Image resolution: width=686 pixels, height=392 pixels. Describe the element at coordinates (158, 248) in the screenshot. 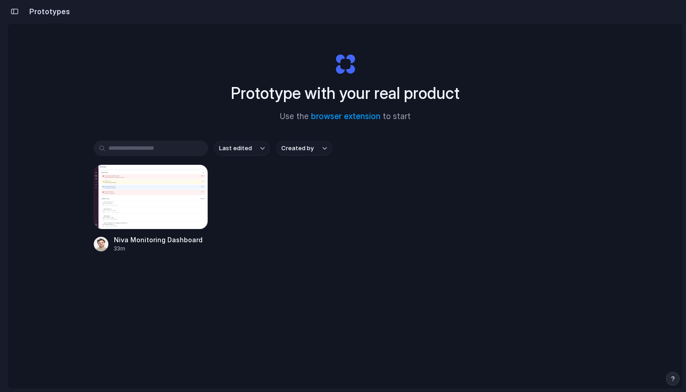

I see `div: 33m` at that location.